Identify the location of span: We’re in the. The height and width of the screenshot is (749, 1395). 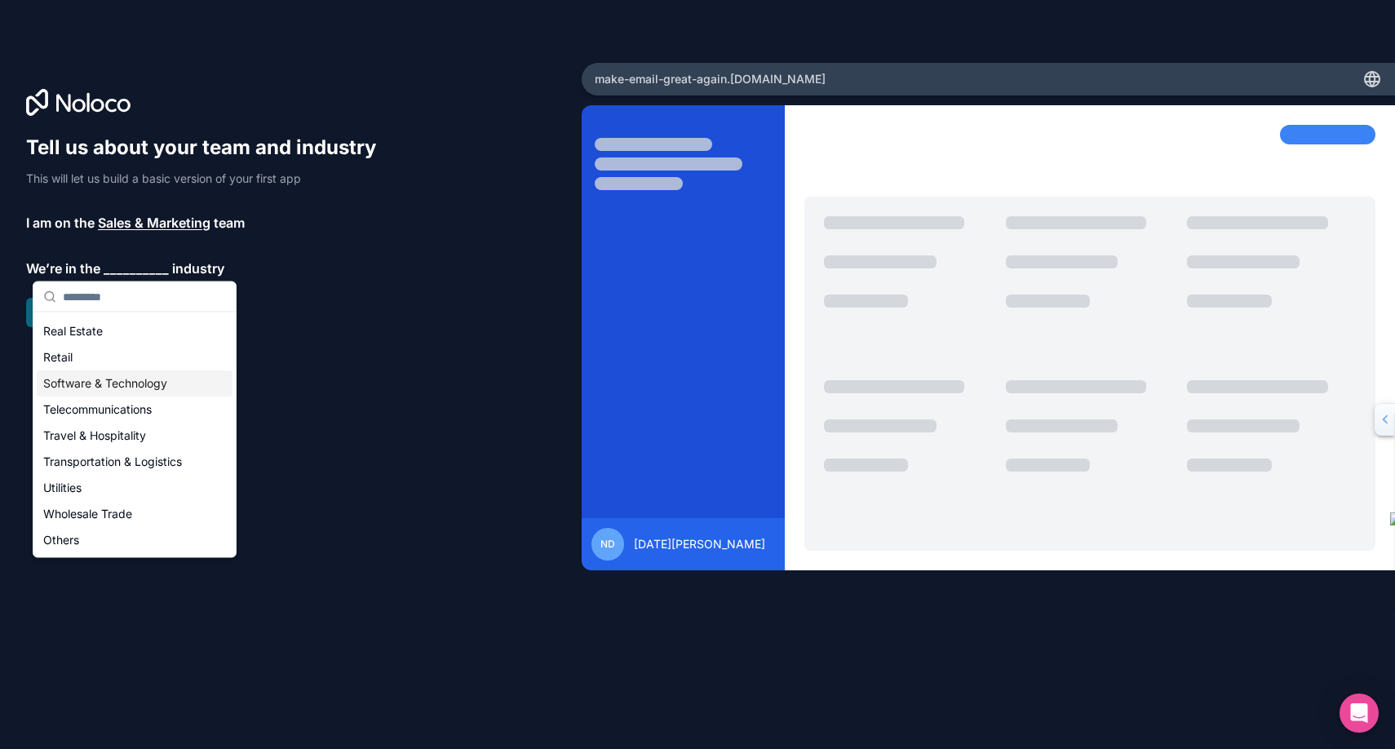
(63, 268).